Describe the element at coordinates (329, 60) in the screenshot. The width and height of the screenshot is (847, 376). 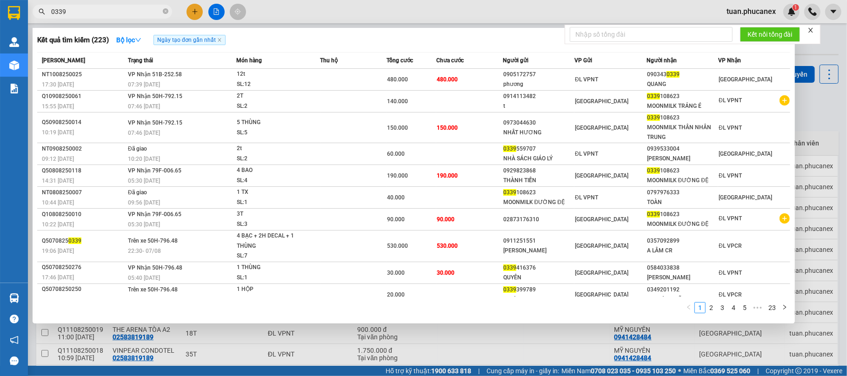
I see `span: Thu hộ` at that location.